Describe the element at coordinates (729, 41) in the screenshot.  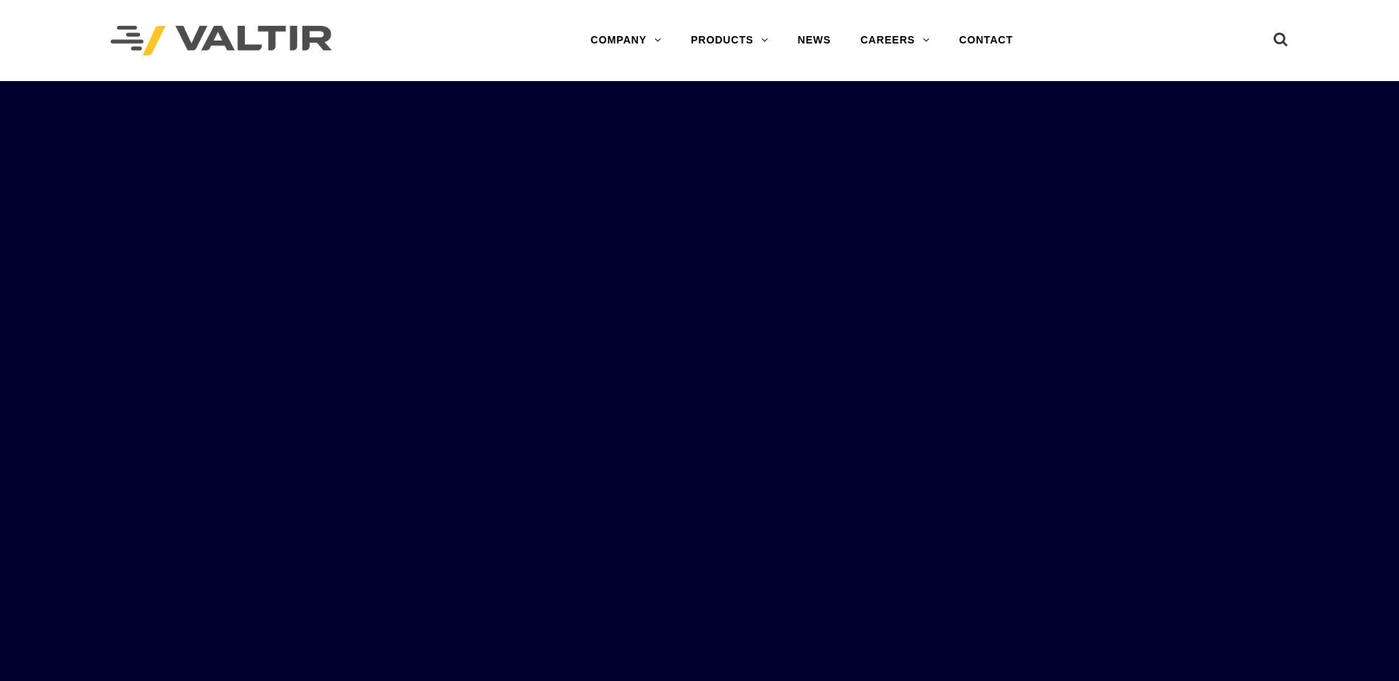
I see `a: PRODUCTS` at that location.